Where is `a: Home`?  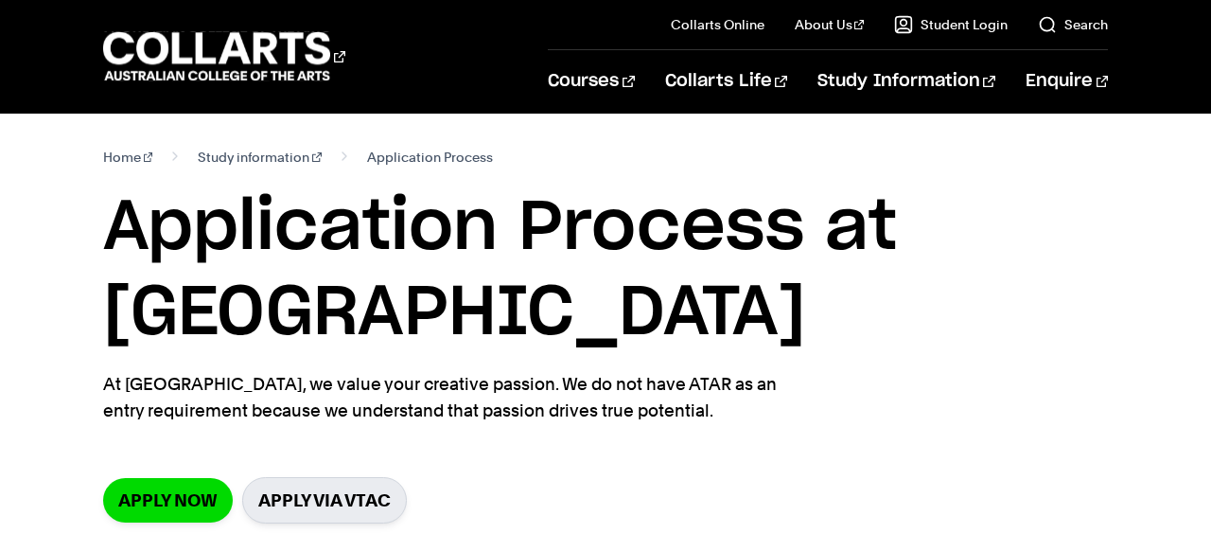 a: Home is located at coordinates (128, 157).